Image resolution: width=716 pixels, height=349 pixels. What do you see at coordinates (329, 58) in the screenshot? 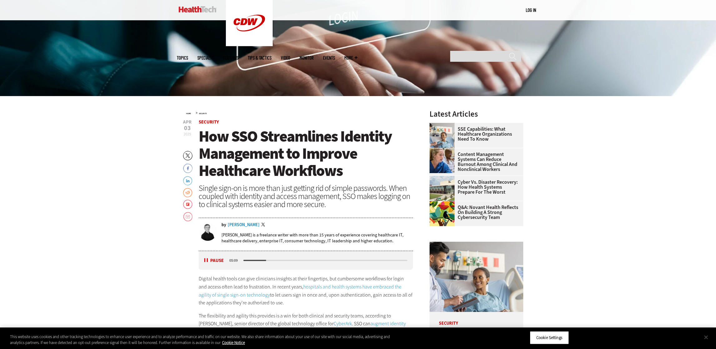
I see `a: Events` at bounding box center [329, 58].